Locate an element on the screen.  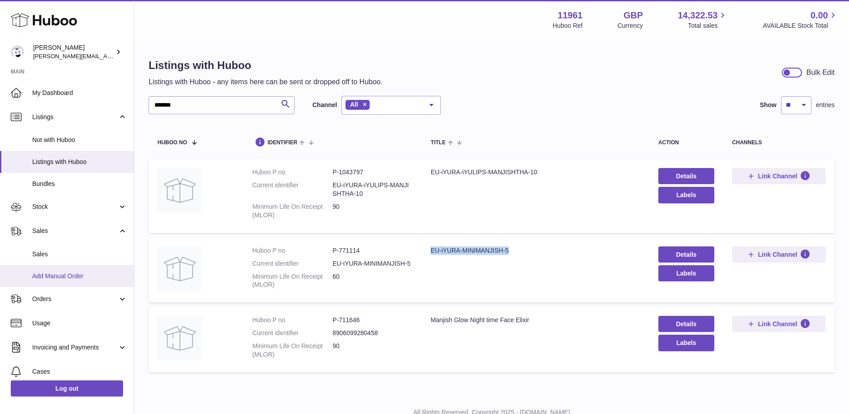
img: EU-iYURA-iYULIPS-MANJISHTHA-10 is located at coordinates (180, 190).